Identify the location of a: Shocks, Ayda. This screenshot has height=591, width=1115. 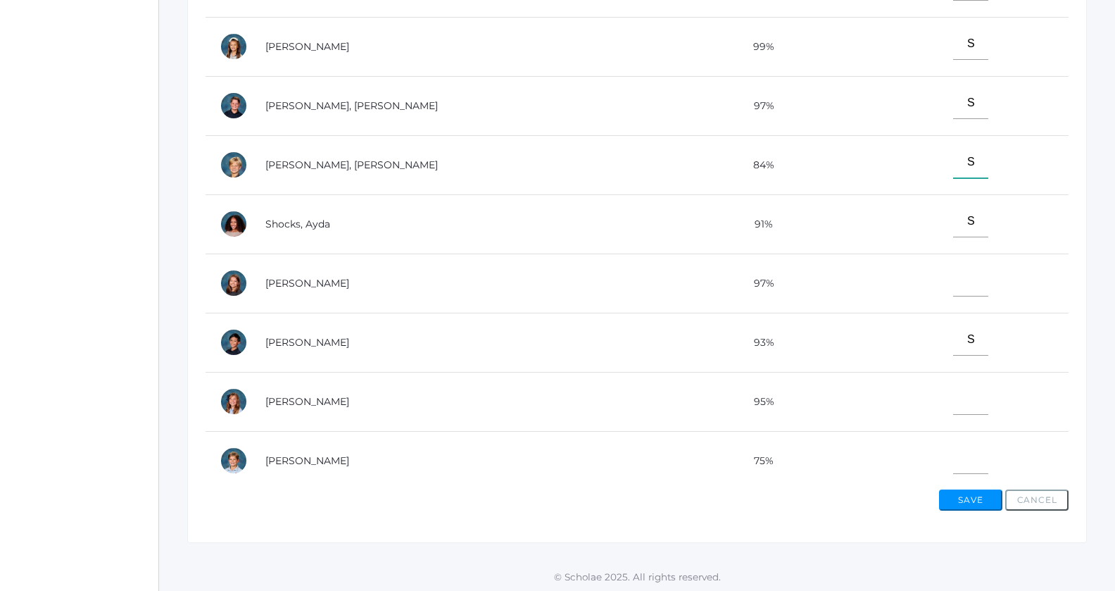
(298, 224).